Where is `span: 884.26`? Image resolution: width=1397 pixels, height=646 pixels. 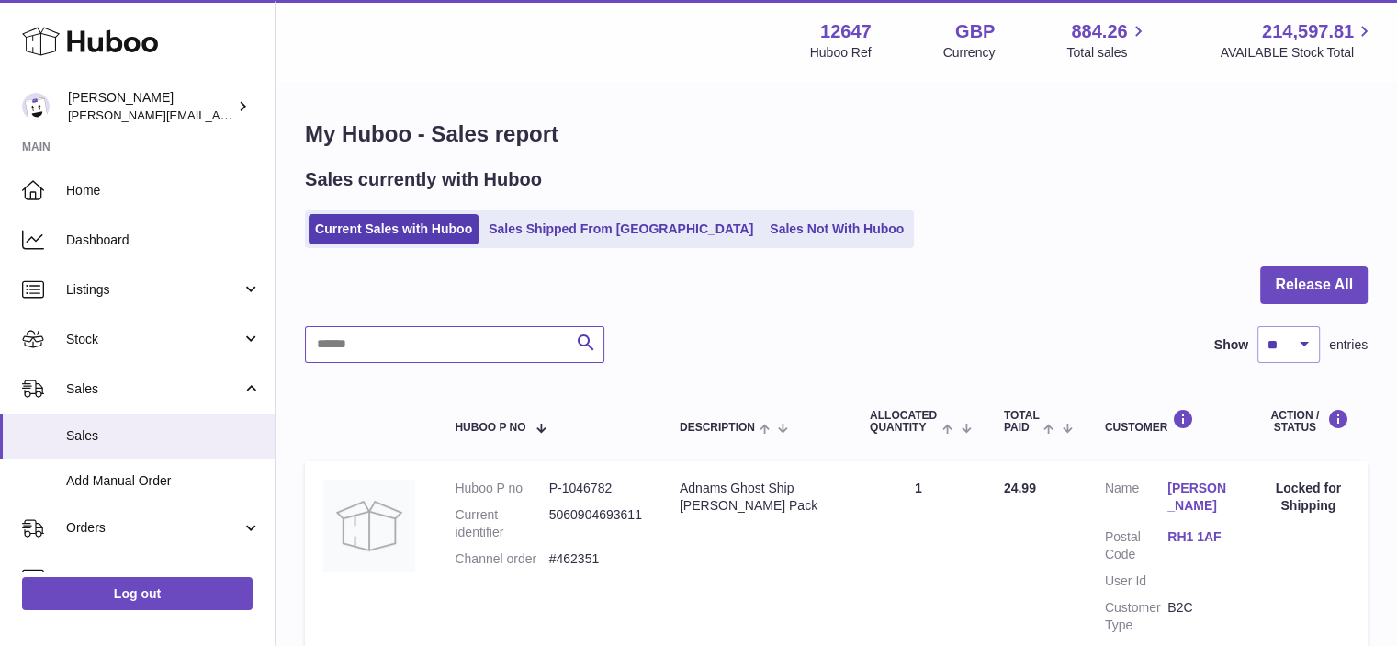
span: 884.26 is located at coordinates (1098, 31).